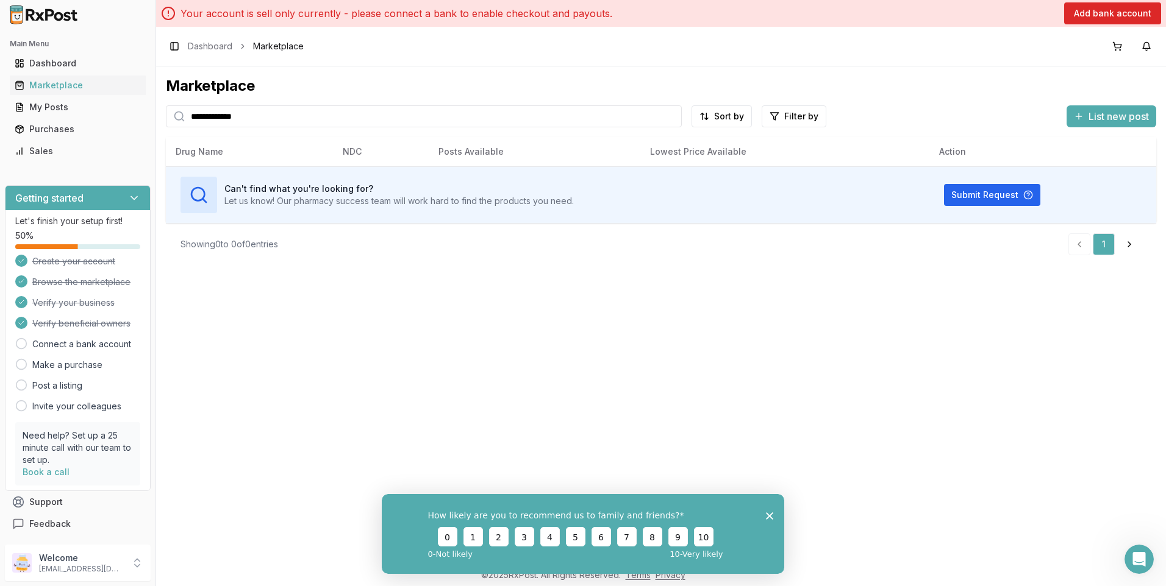 This screenshot has width=1166, height=586. Describe the element at coordinates (46, 472) in the screenshot. I see `a: Book a call` at that location.